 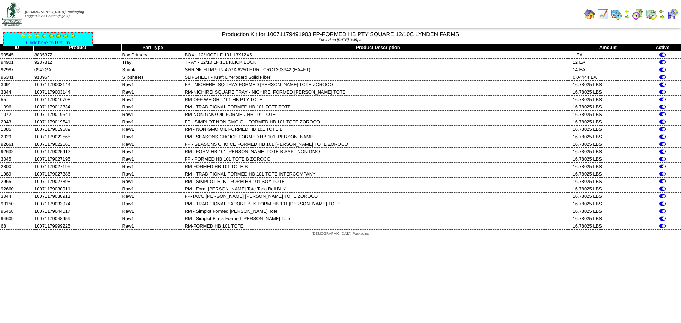 I want to click on td: 12 EA, so click(x=608, y=62).